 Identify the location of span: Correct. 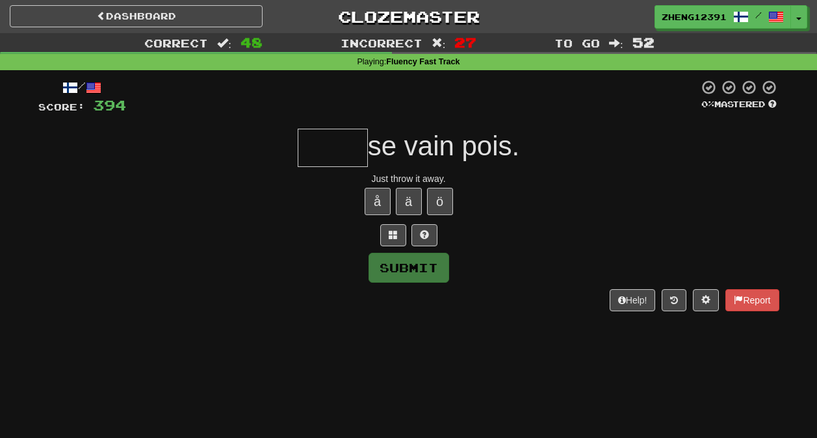
(176, 43).